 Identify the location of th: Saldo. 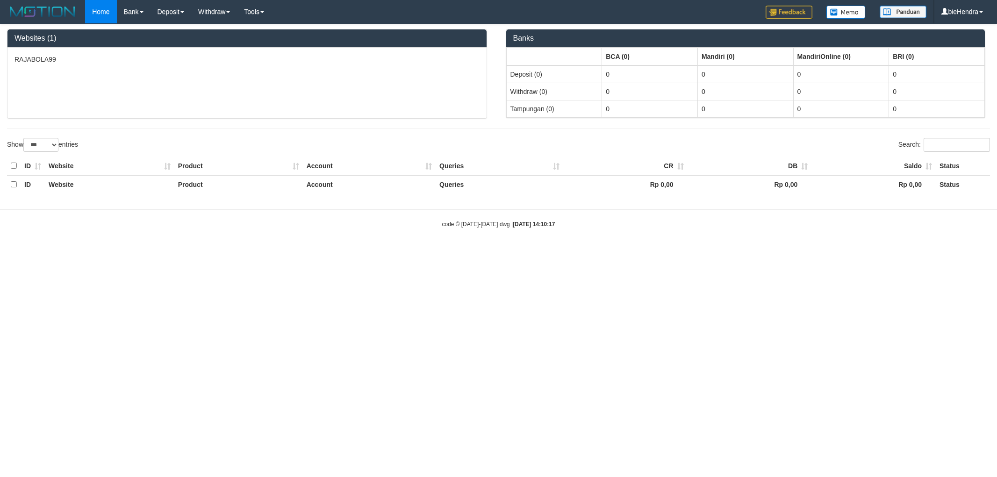
(874, 166).